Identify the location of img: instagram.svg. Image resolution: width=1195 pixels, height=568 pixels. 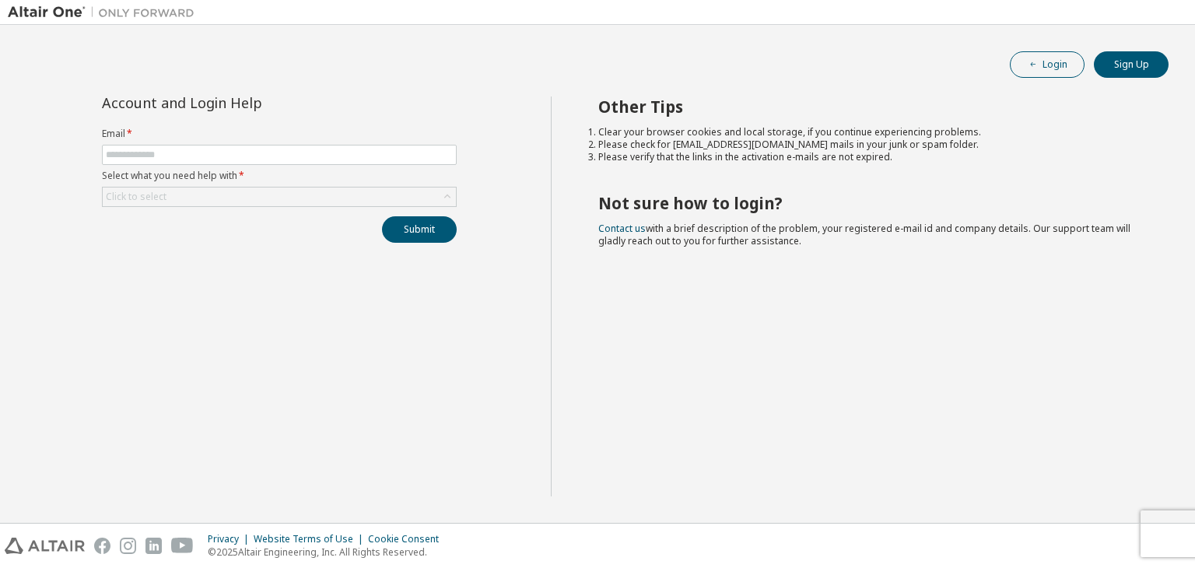
(128, 545).